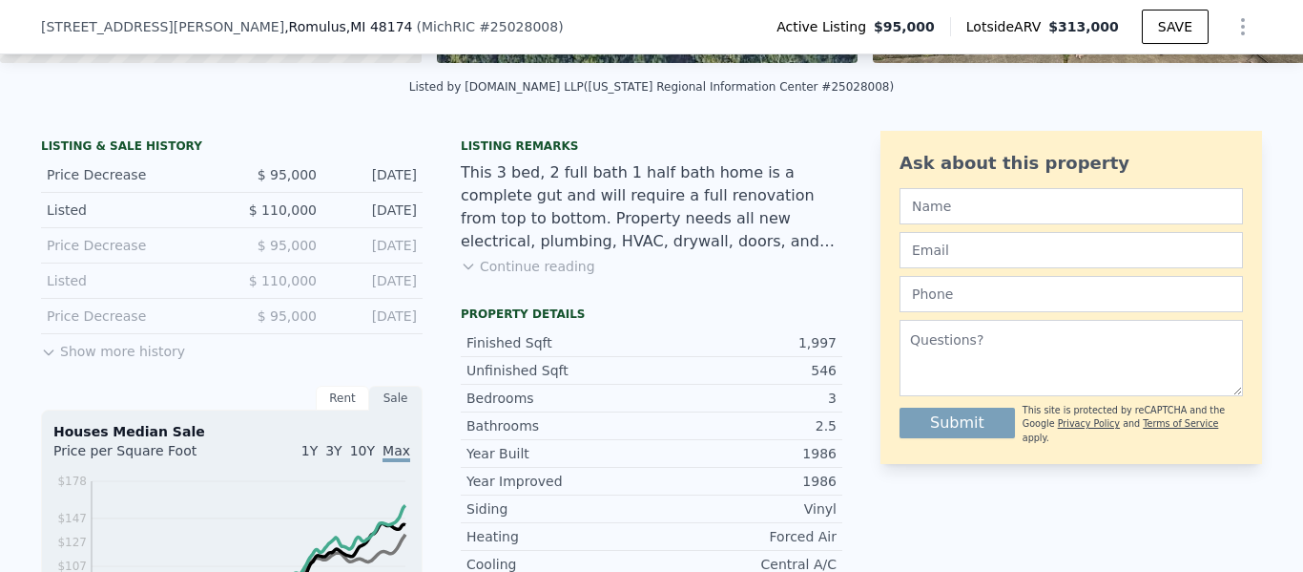 The height and width of the screenshot is (572, 1303). I want to click on div: Rent, so click(343, 398).